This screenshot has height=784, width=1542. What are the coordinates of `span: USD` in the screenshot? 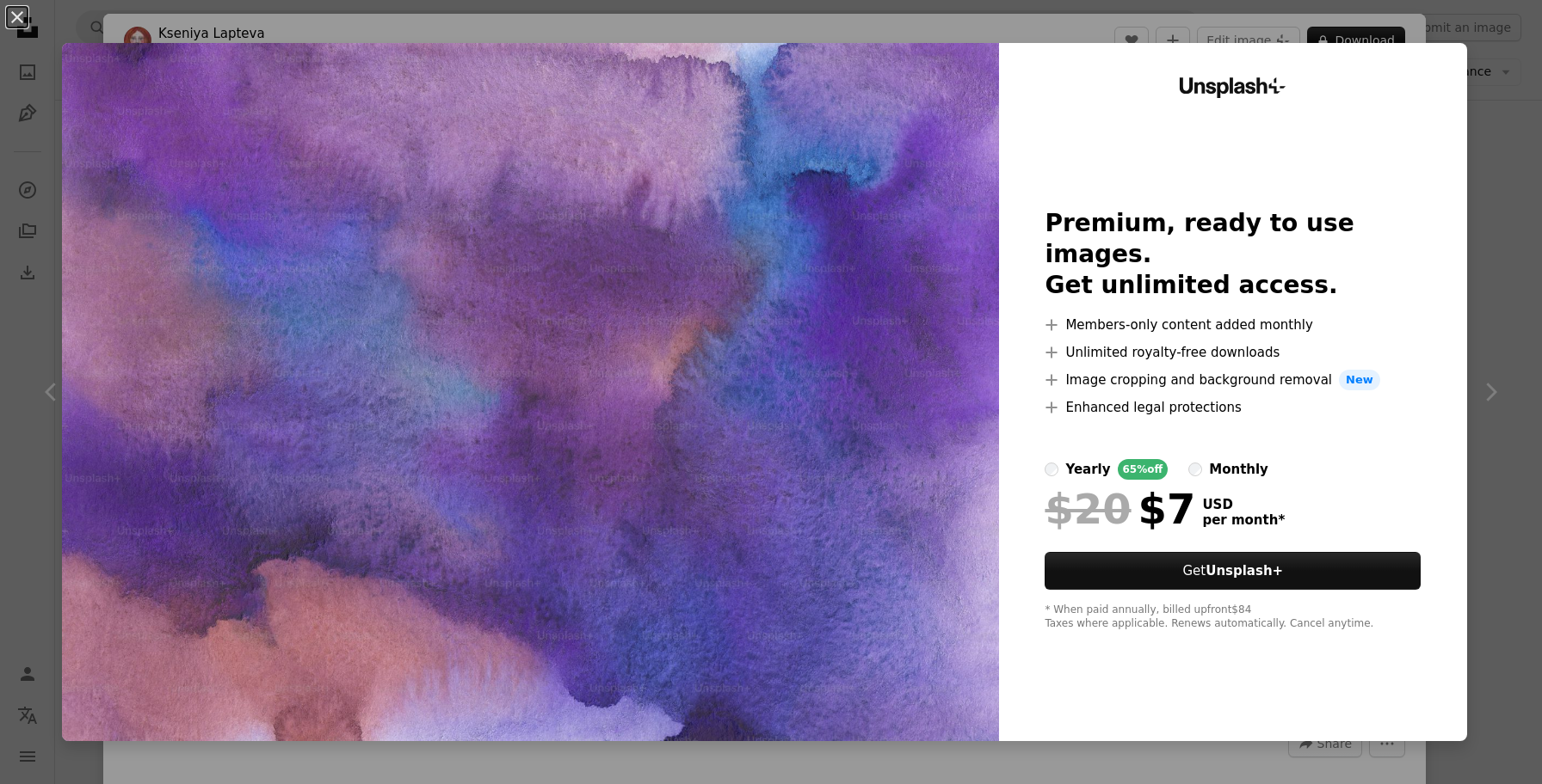 It's located at (1243, 504).